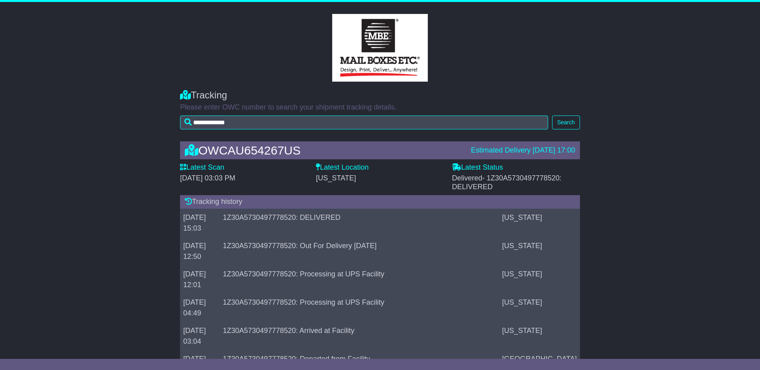  What do you see at coordinates (566, 122) in the screenshot?
I see `button: Search` at bounding box center [566, 122].